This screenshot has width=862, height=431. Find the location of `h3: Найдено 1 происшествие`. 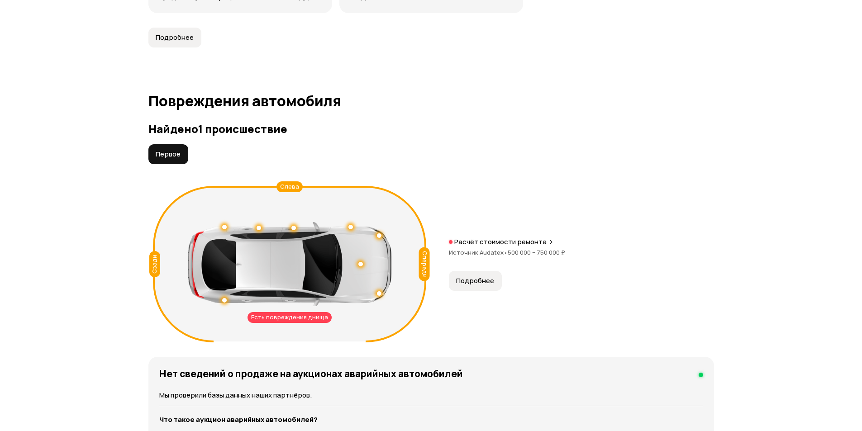

h3: Найдено 1 происшествие is located at coordinates (431, 129).